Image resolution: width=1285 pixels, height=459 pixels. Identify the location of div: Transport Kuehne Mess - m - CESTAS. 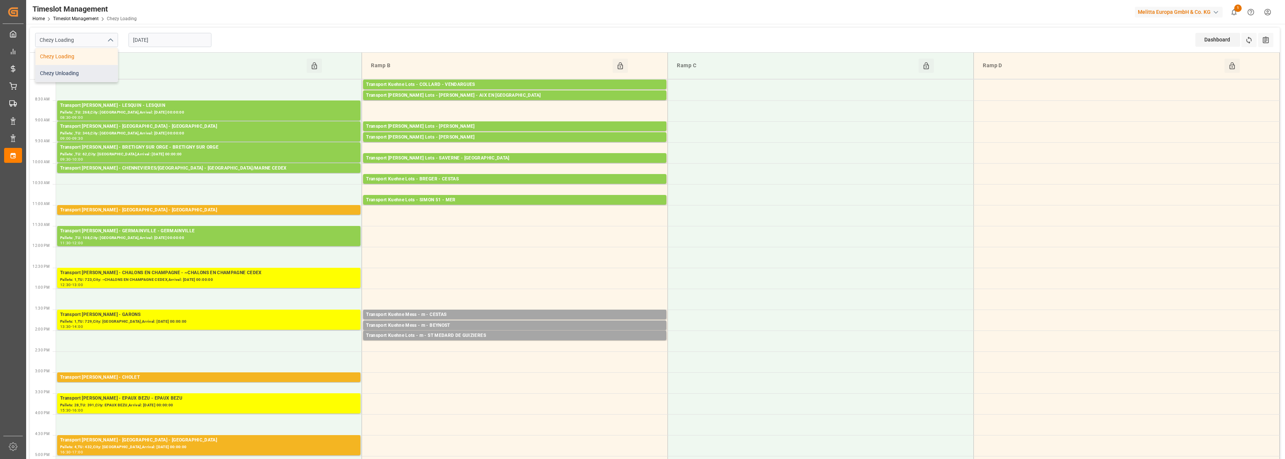
(515, 315).